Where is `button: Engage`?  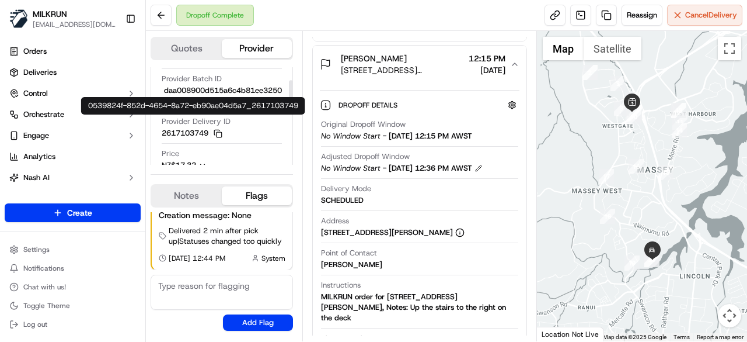
button: Engage is located at coordinates (72, 135).